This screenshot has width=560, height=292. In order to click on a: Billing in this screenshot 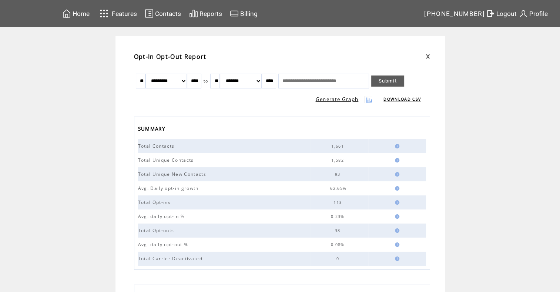, I will do `click(243, 13)`.